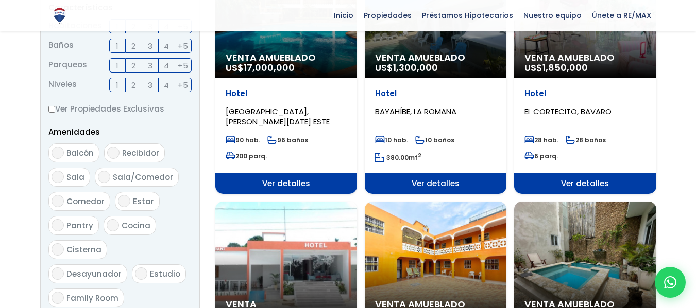 This screenshot has height=308, width=696. Describe the element at coordinates (343, 15) in the screenshot. I see `span: Inicio` at that location.